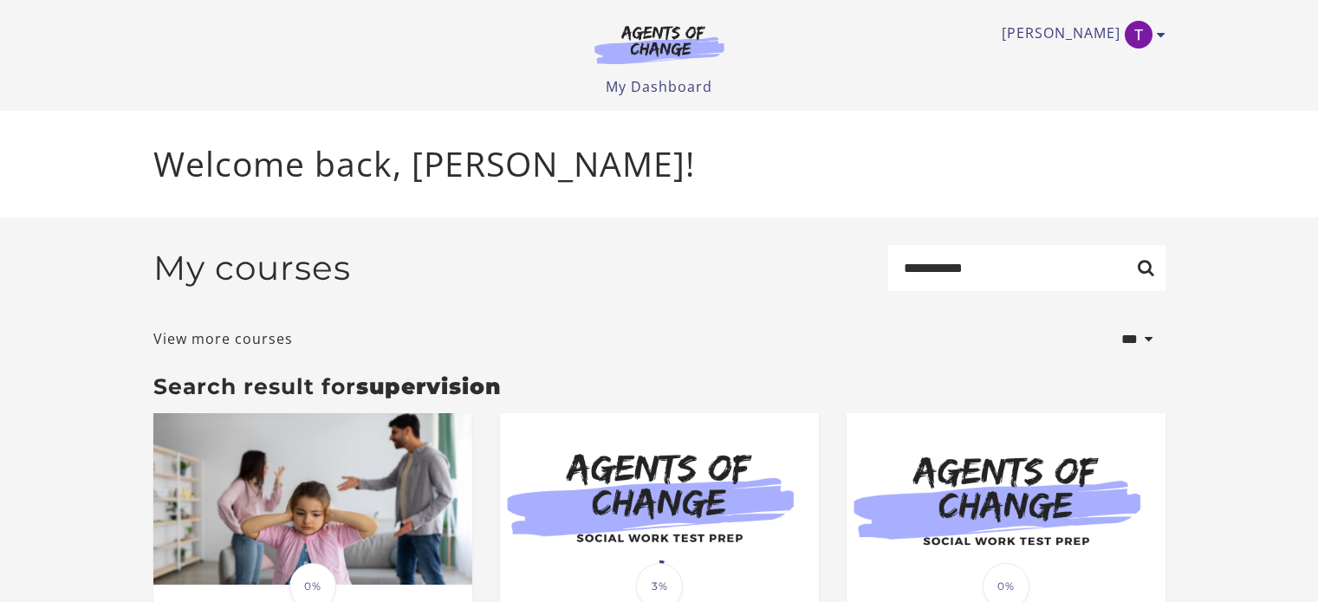  What do you see at coordinates (1079, 35) in the screenshot?
I see `a: Toggle menu` at bounding box center [1079, 35].